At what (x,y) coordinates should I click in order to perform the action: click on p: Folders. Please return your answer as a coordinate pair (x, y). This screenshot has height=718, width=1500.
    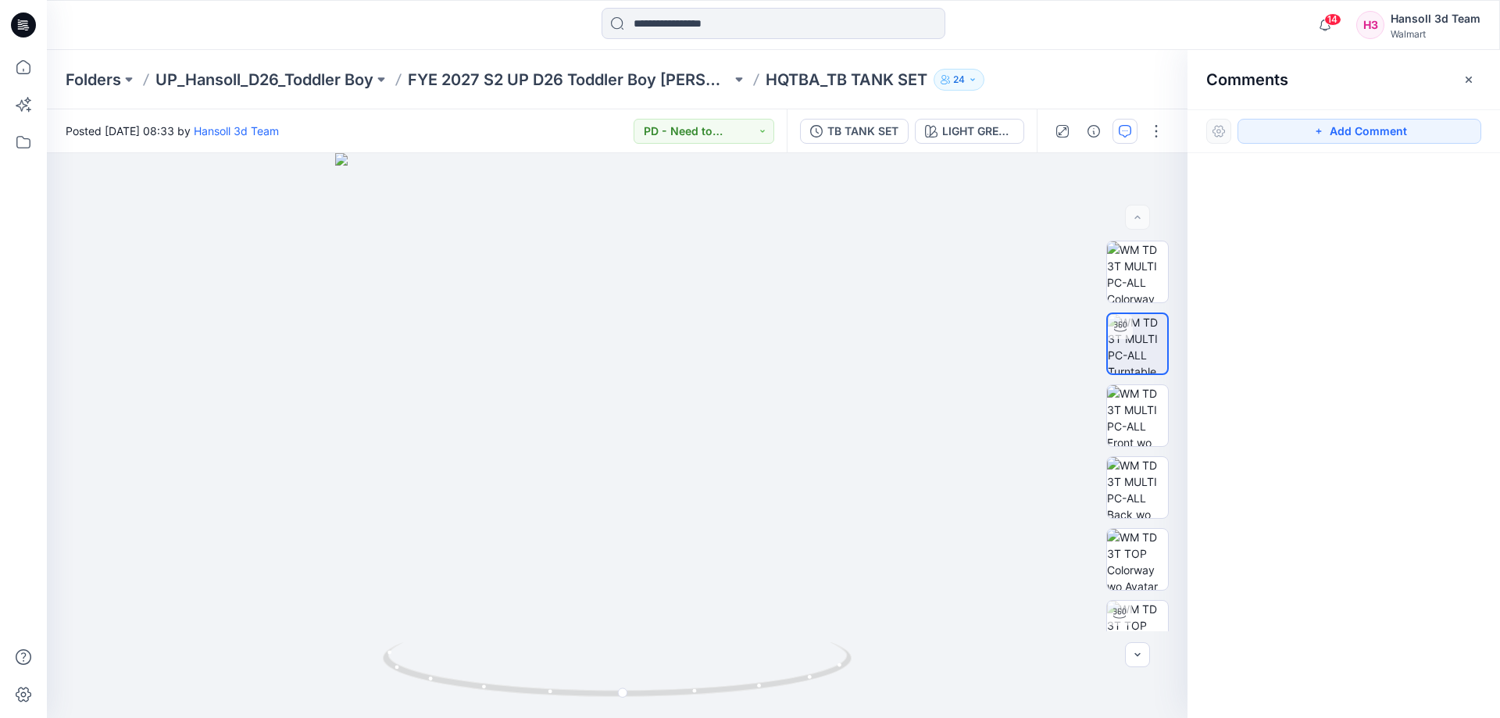
    Looking at the image, I should click on (93, 80).